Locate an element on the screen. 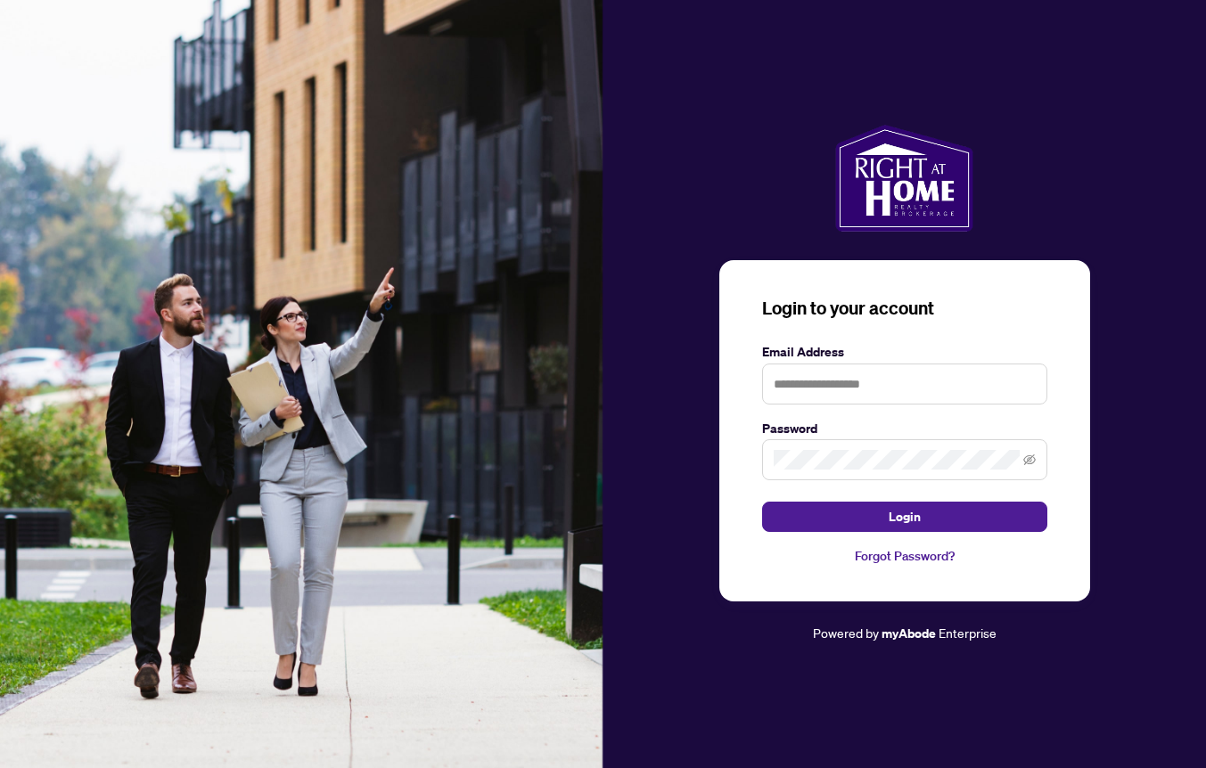  label: Email Address is located at coordinates (904, 352).